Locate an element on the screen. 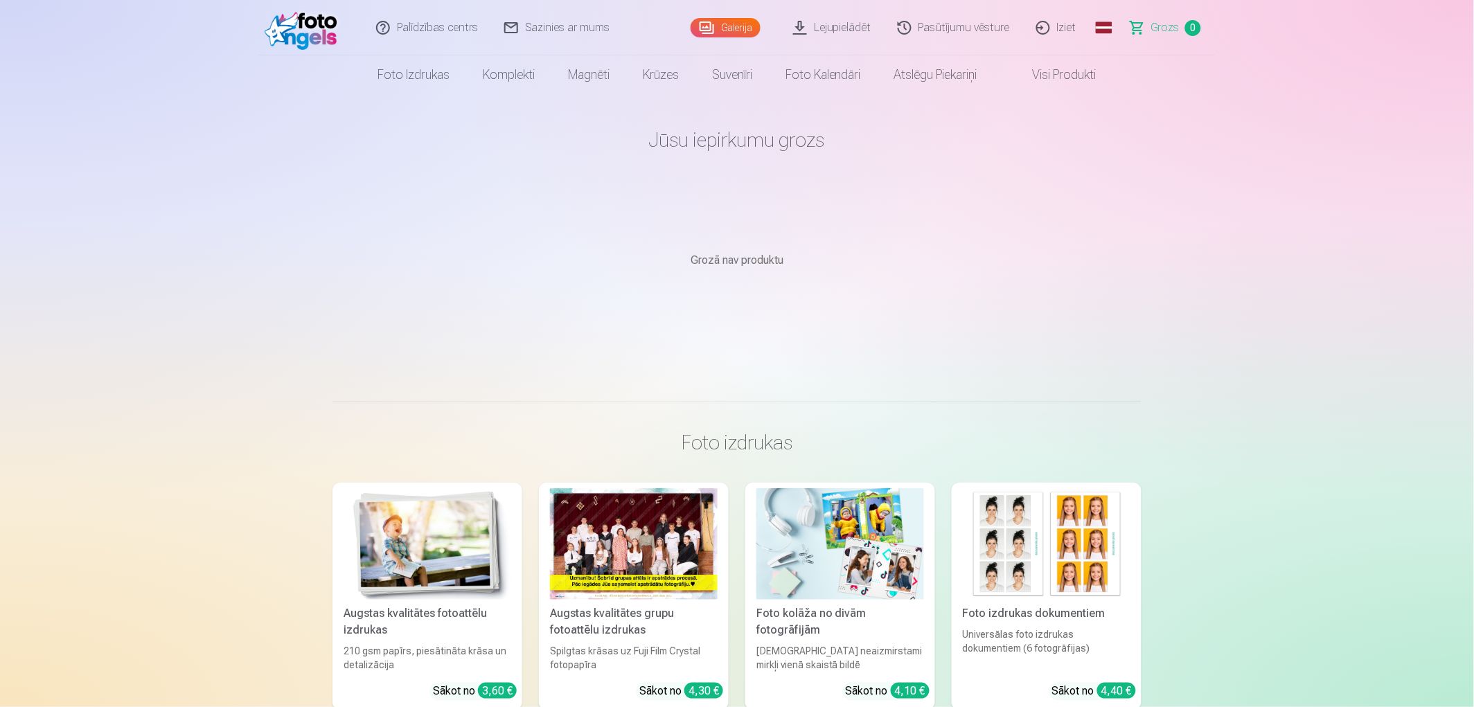 This screenshot has width=1474, height=707. img: Foto kolāža no divām fotogrāfijām is located at coordinates (840, 544).